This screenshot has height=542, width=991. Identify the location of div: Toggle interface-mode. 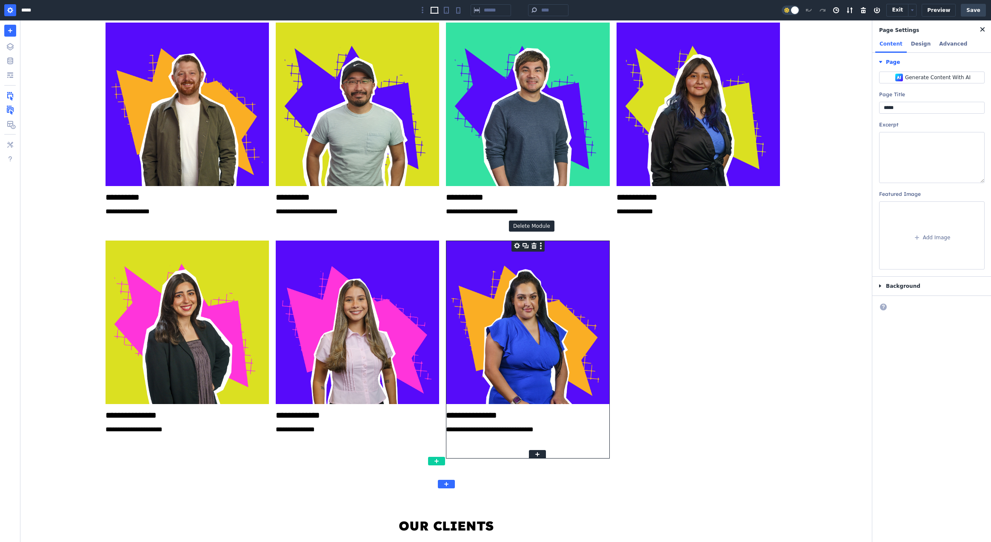
(791, 10).